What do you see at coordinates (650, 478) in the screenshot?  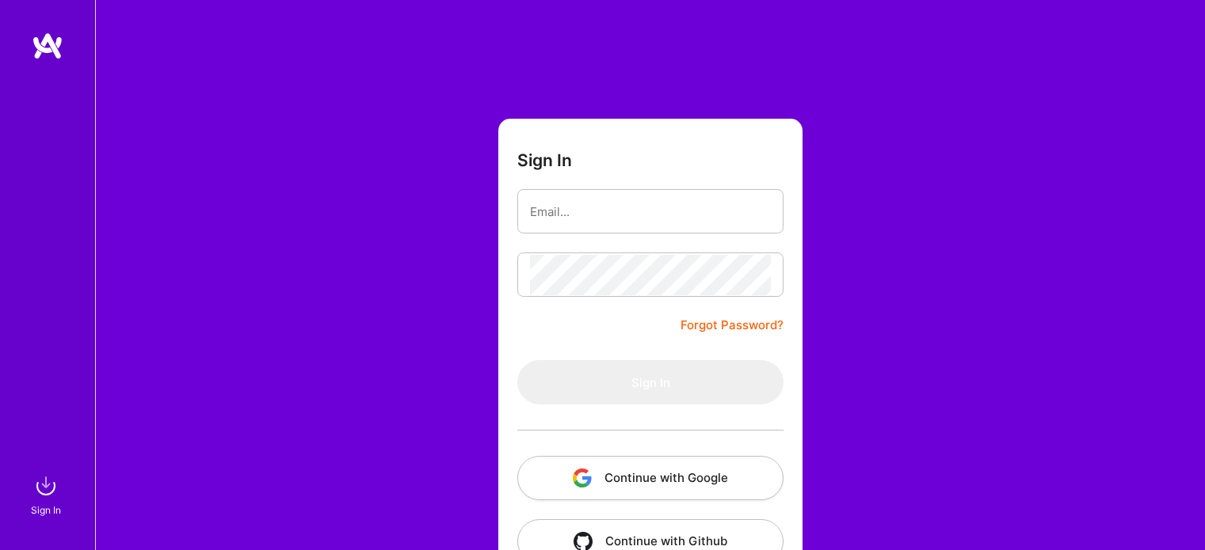 I see `button: Continue with Google` at bounding box center [650, 478].